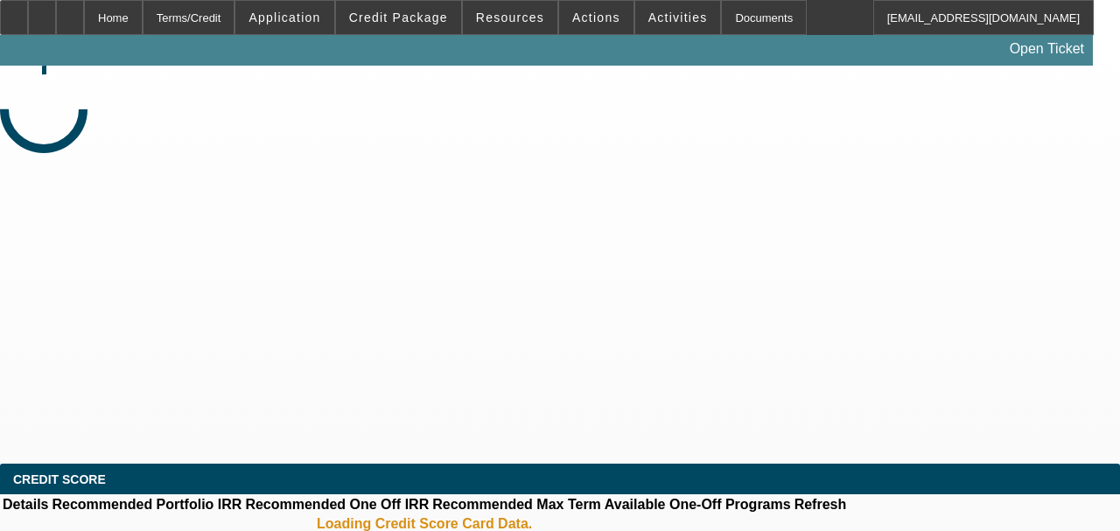  I want to click on th: Recommended Portfolio IRR, so click(146, 505).